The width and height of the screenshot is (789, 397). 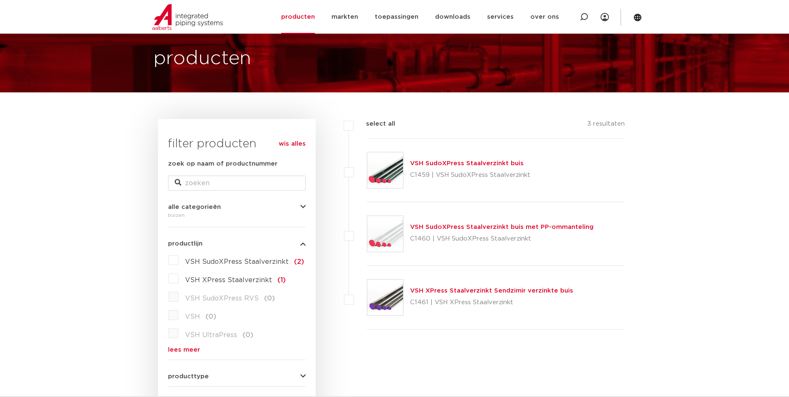 What do you see at coordinates (501, 227) in the screenshot?
I see `a: VSH SudoXPress Staalverzinkt buis met PP-ommanteling` at bounding box center [501, 227].